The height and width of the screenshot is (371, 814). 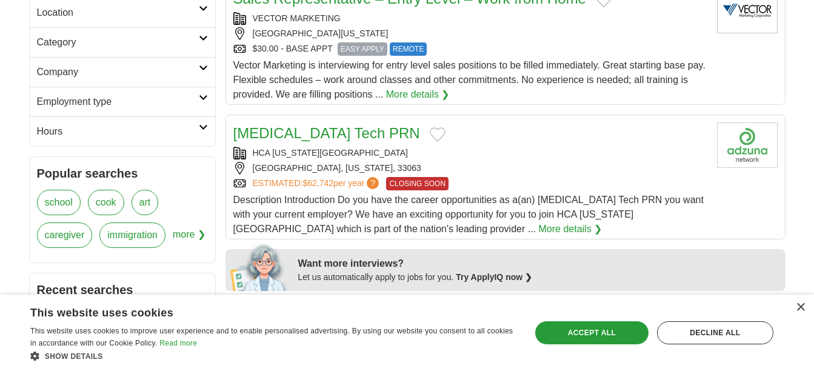 What do you see at coordinates (538, 277) in the screenshot?
I see `div: Let us automatically apply to jobs for you.` at bounding box center [538, 277].